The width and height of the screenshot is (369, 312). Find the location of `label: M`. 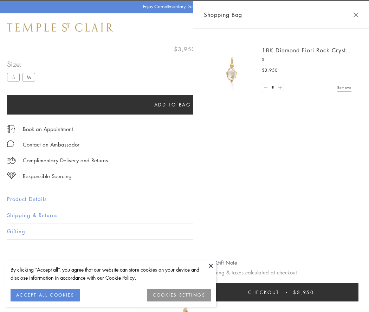

label: M is located at coordinates (29, 77).